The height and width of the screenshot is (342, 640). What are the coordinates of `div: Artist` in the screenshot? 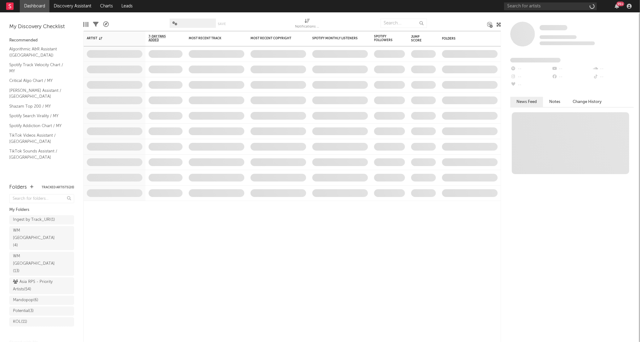 It's located at (110, 38).